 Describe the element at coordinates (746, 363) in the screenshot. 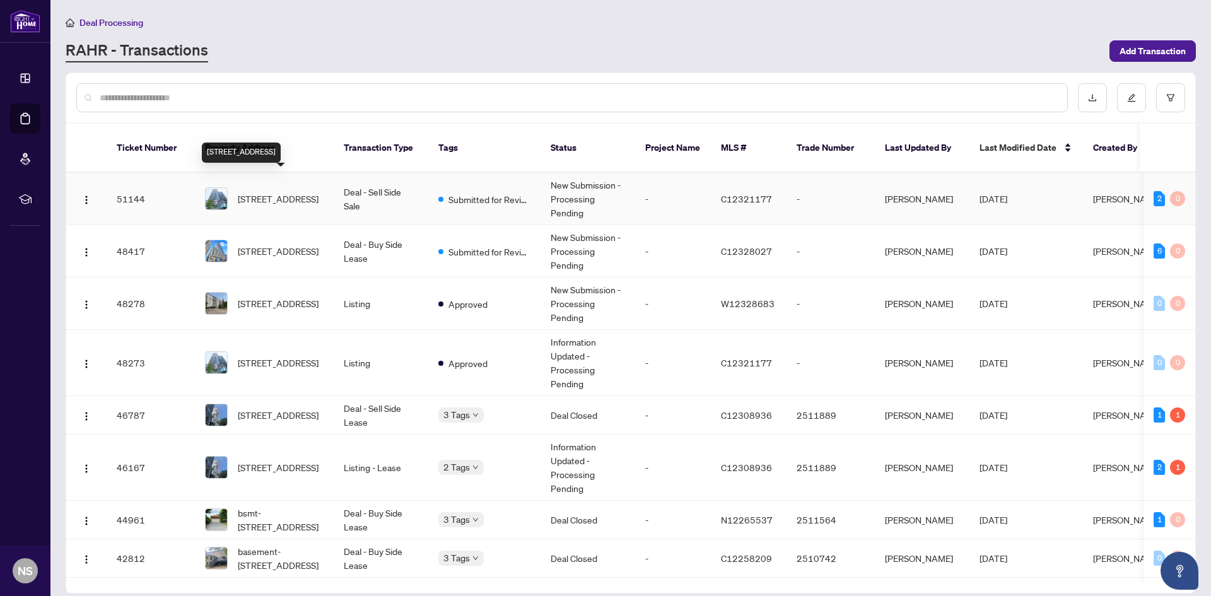

I see `span: C12321177` at that location.